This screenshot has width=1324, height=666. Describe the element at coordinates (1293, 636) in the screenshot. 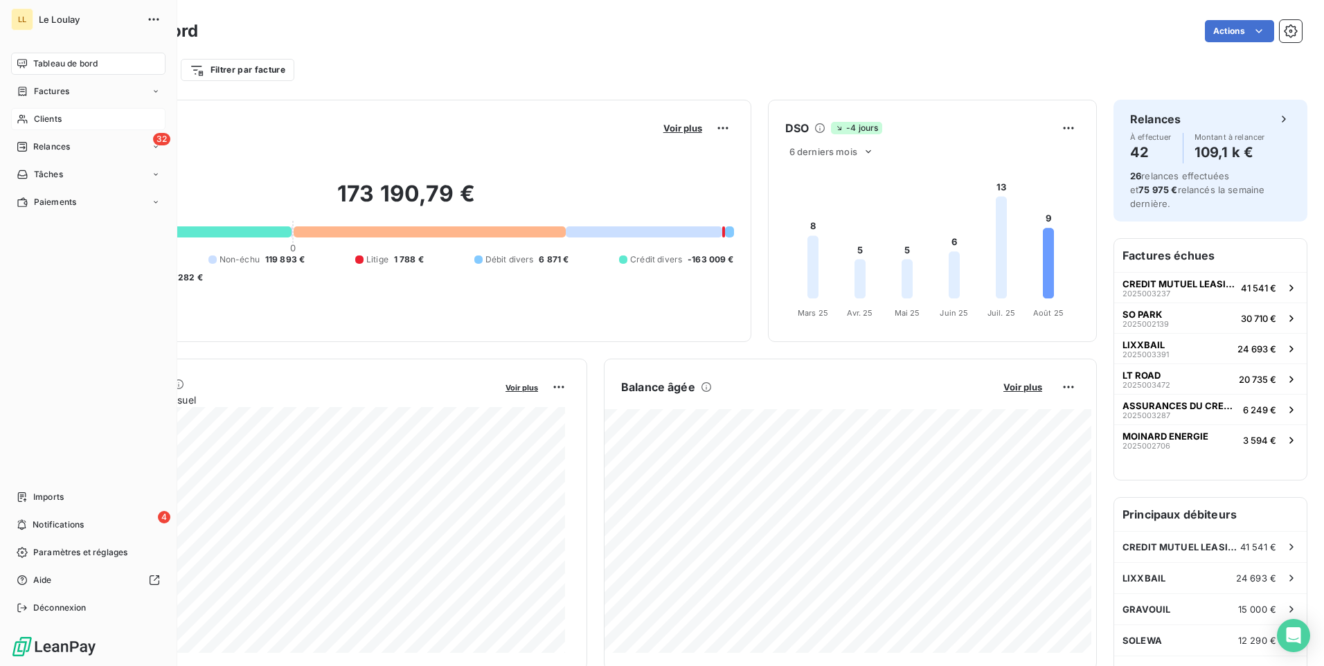

I see `div: Open Intercom Messenger` at that location.